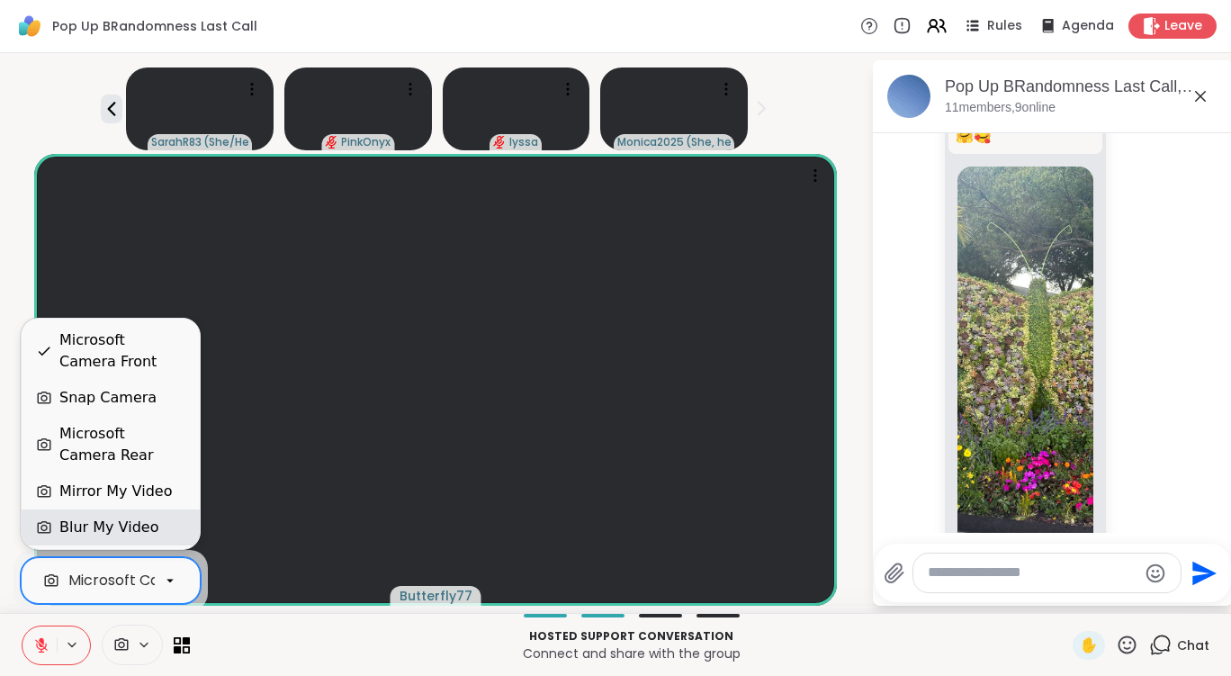 The image size is (1231, 676). What do you see at coordinates (1025, 381) in the screenshot?
I see `img: IMG_5225.jpeg` at bounding box center [1025, 381].